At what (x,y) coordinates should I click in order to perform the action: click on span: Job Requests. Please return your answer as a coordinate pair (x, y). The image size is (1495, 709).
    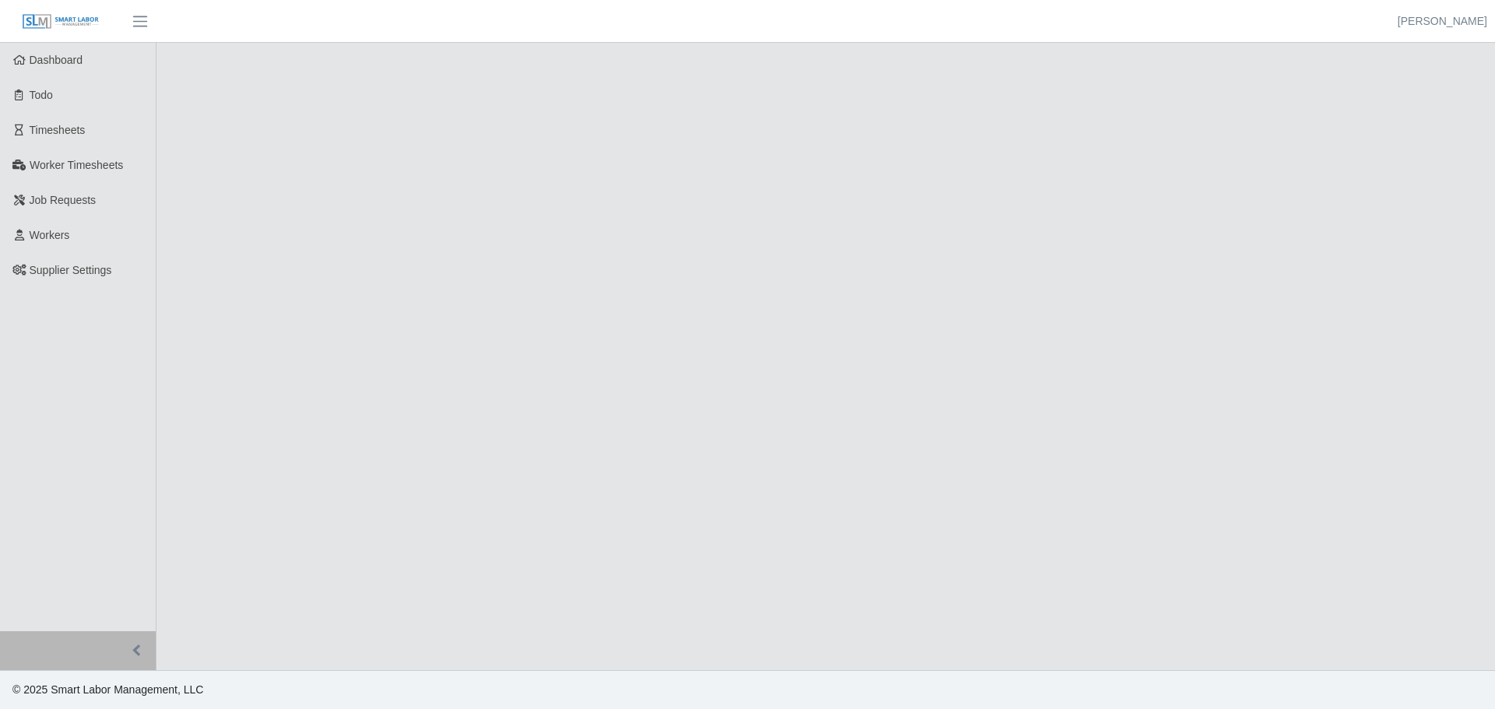
    Looking at the image, I should click on (63, 200).